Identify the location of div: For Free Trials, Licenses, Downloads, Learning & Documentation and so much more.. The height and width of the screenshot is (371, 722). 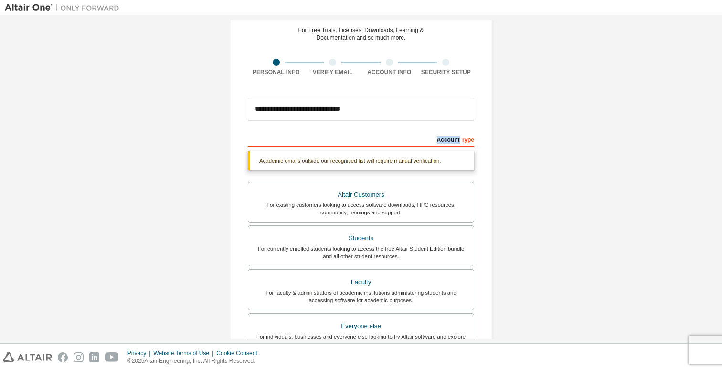
(361, 34).